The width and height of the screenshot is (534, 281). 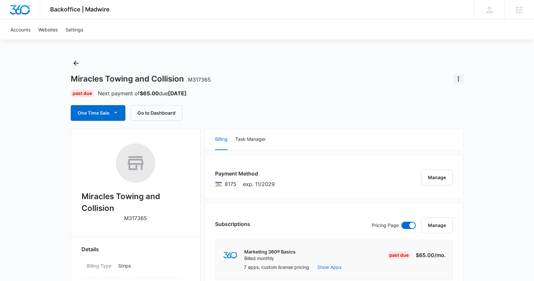 I want to click on div: Billing TypeStripe, so click(x=135, y=268).